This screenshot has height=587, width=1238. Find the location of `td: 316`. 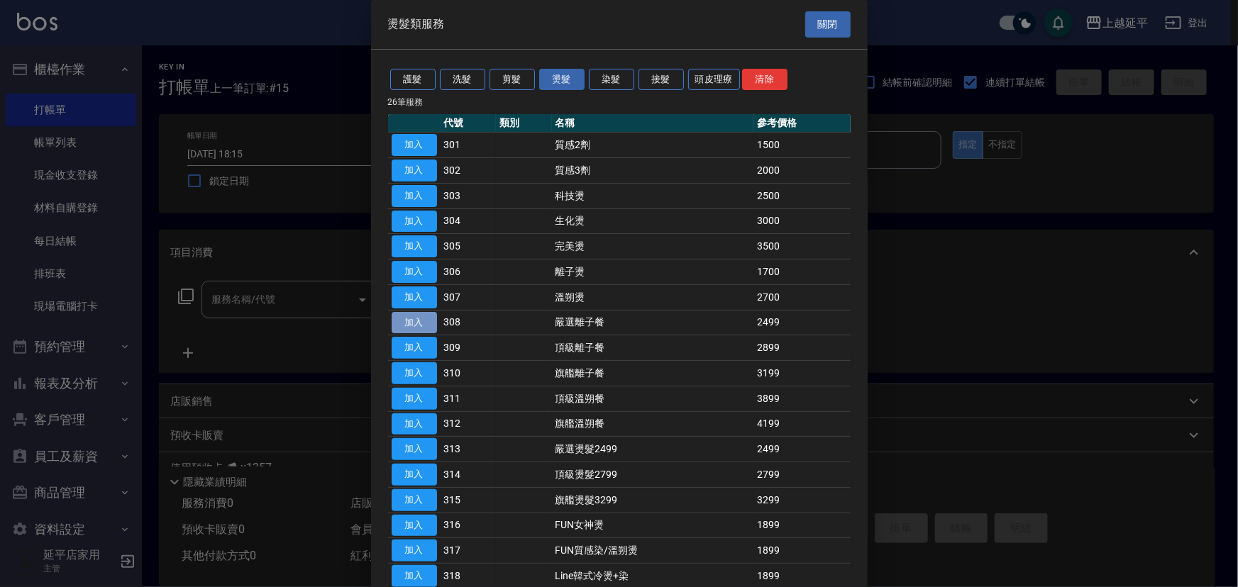

td: 316 is located at coordinates (468, 526).